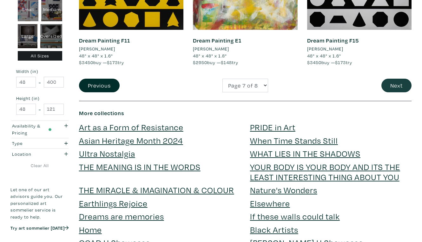  I want to click on p: Let one of our art advisors guide you. Our personalized art sommelier service is ready to help., so click(40, 203).